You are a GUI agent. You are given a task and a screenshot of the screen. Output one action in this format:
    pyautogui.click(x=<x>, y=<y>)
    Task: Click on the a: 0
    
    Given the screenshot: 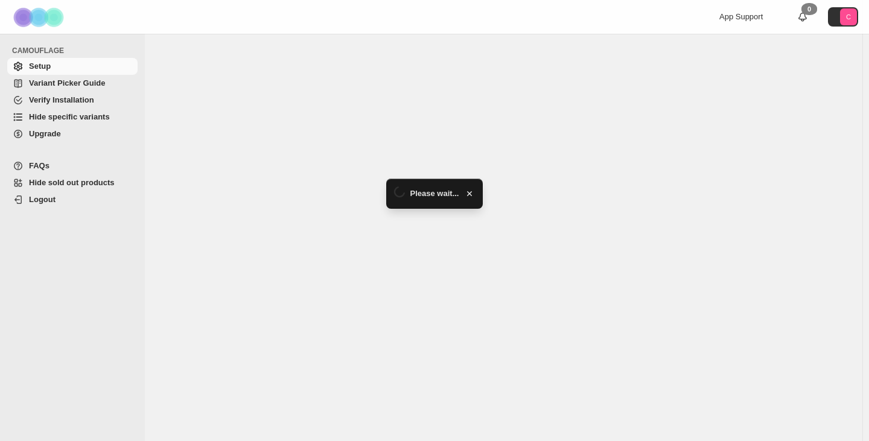 What is the action you would take?
    pyautogui.click(x=802, y=17)
    